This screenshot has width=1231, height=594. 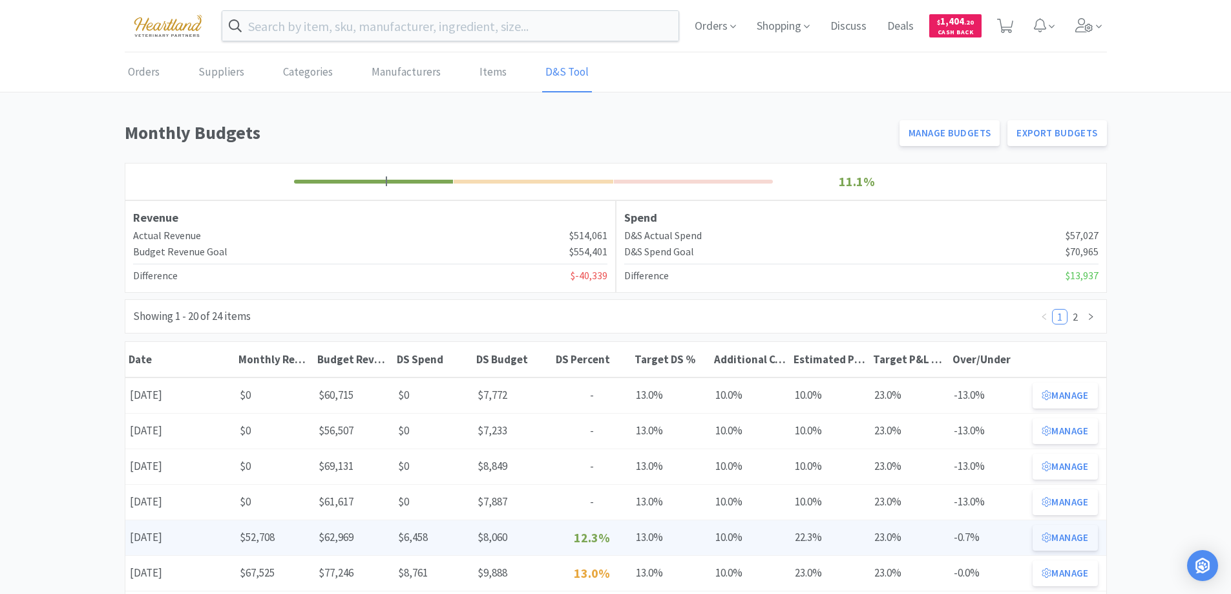 I want to click on span: $67,525, so click(x=257, y=572).